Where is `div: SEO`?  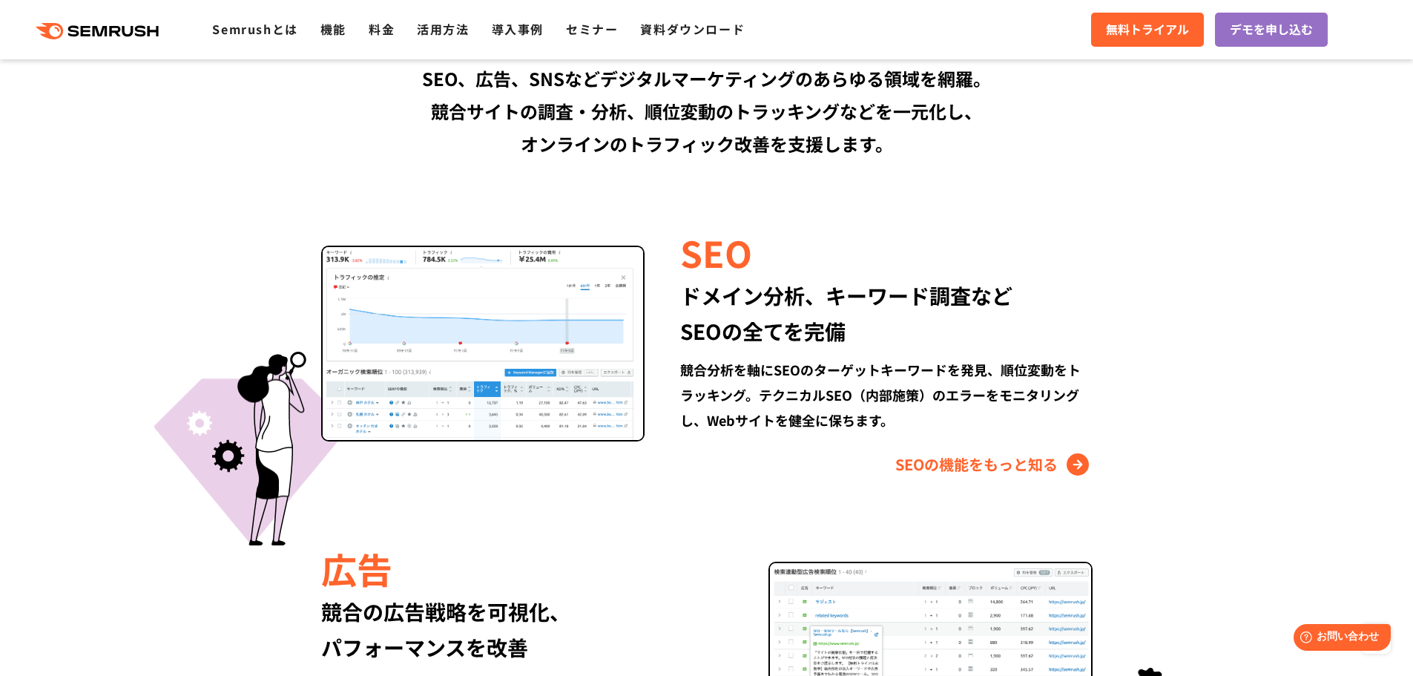 div: SEO is located at coordinates (885, 252).